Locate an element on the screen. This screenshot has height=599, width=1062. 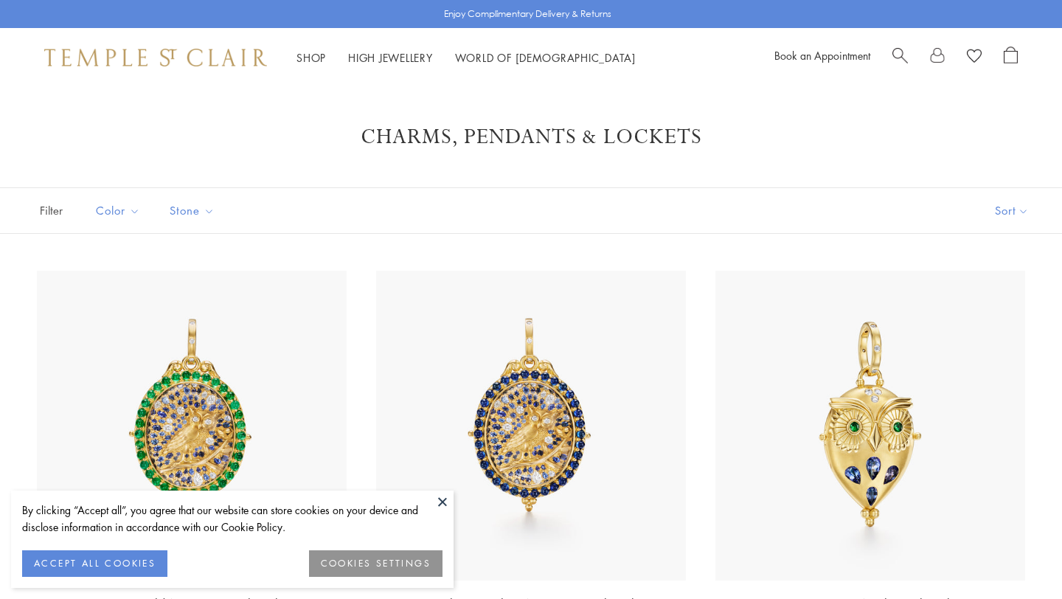
img: Temple St. Clair is located at coordinates (156, 58).